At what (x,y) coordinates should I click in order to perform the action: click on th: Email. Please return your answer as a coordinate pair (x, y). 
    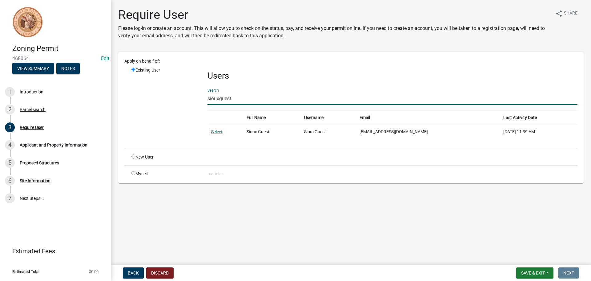
    Looking at the image, I should click on (428, 117).